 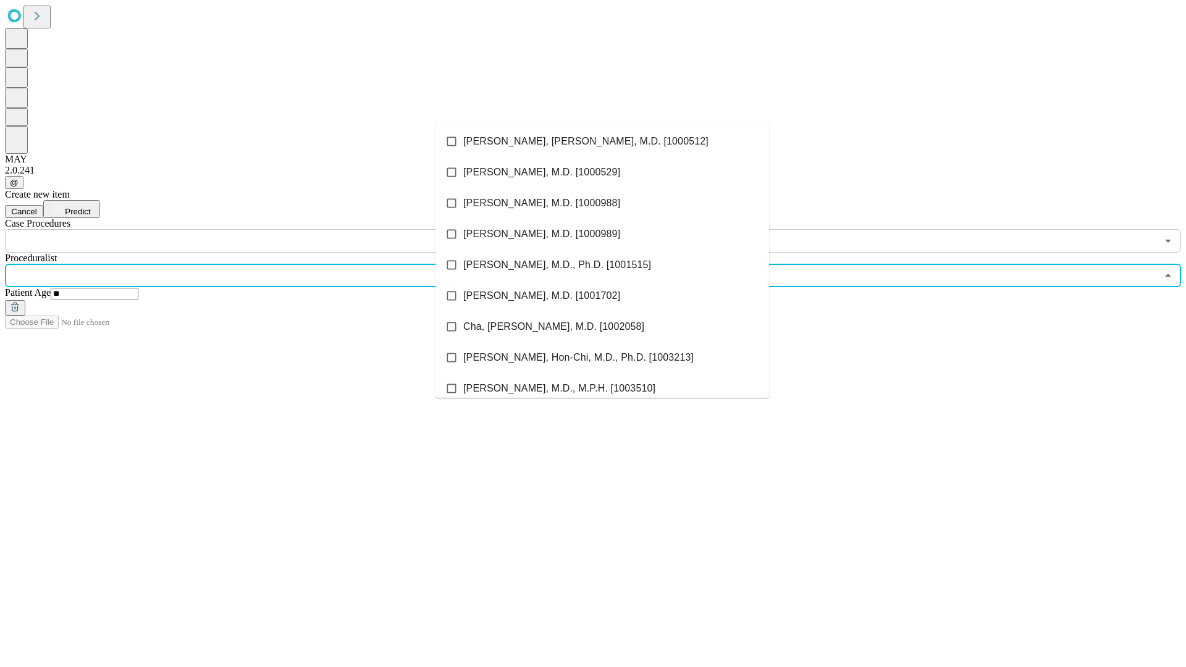 I want to click on span: Proceduralist, so click(x=31, y=258).